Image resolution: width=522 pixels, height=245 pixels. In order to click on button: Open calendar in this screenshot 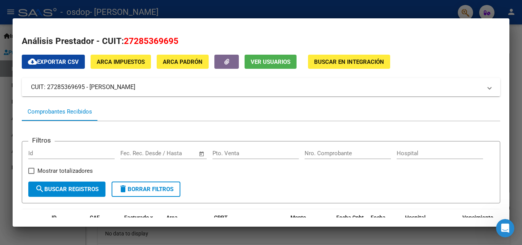, I will do `click(202, 154)`.